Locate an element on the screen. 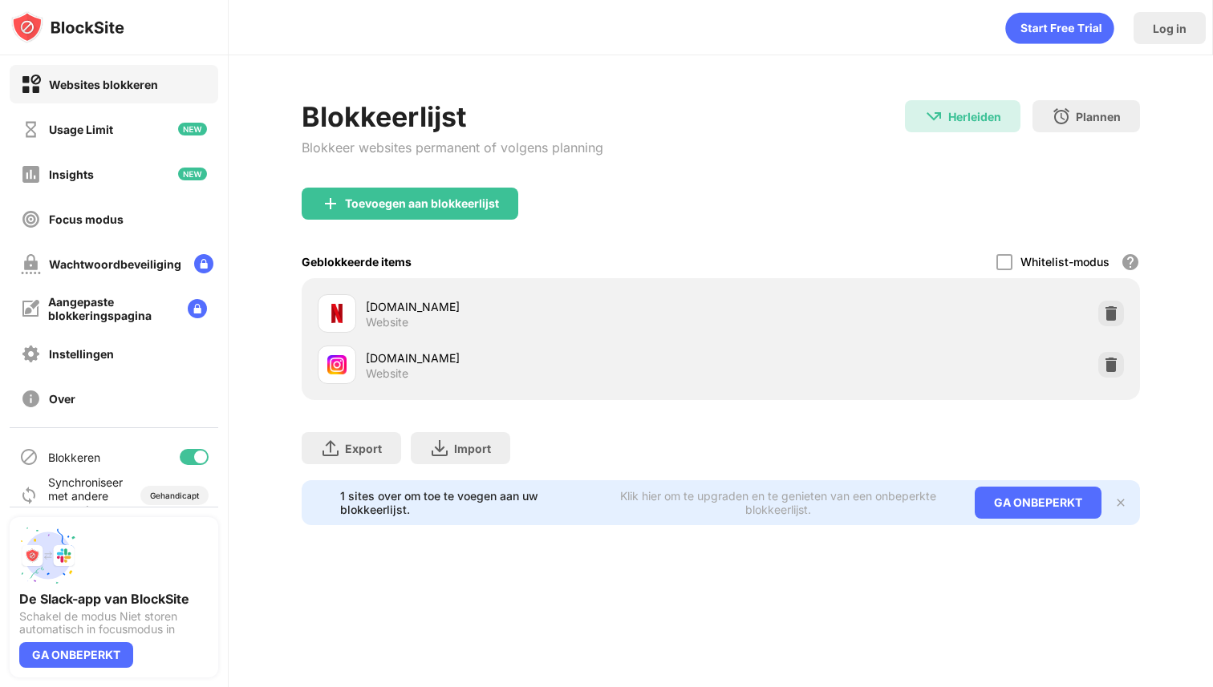 The image size is (1213, 687). img: insights-off.svg is located at coordinates (30, 174).